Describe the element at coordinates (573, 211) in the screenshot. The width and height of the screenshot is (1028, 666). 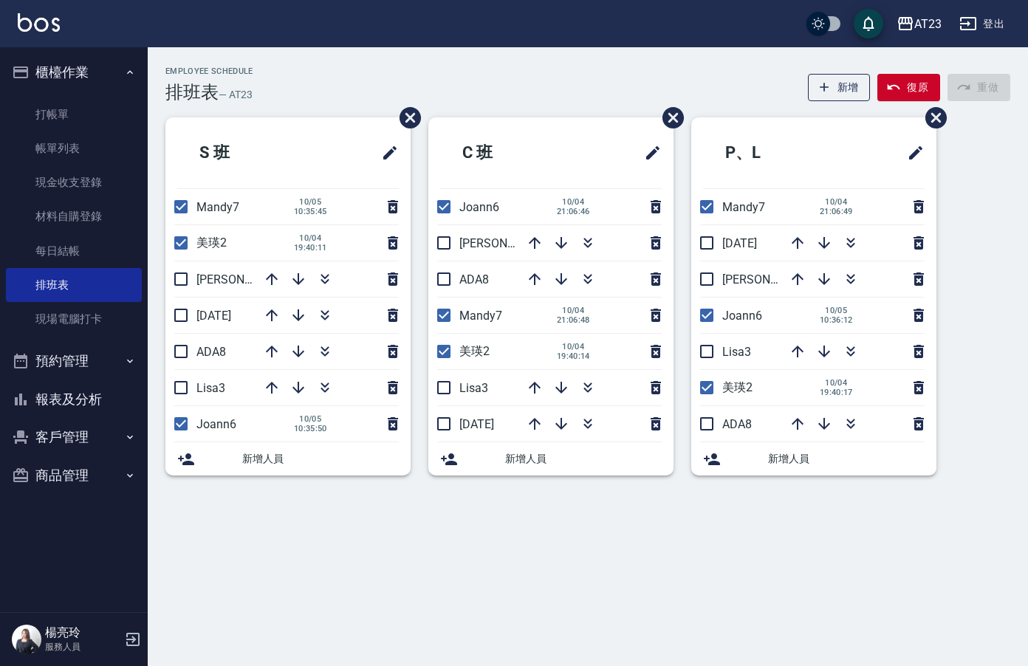
I see `span: 21:06:46` at that location.